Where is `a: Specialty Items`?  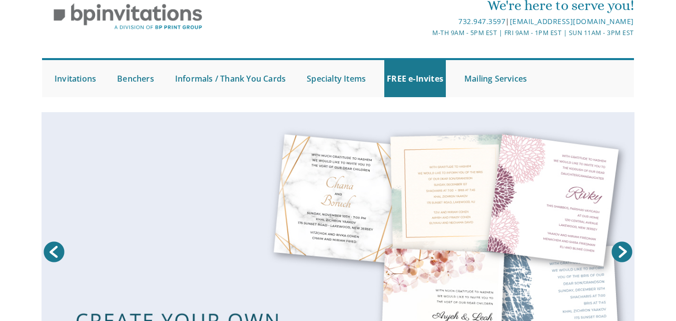
a: Specialty Items is located at coordinates (336, 79).